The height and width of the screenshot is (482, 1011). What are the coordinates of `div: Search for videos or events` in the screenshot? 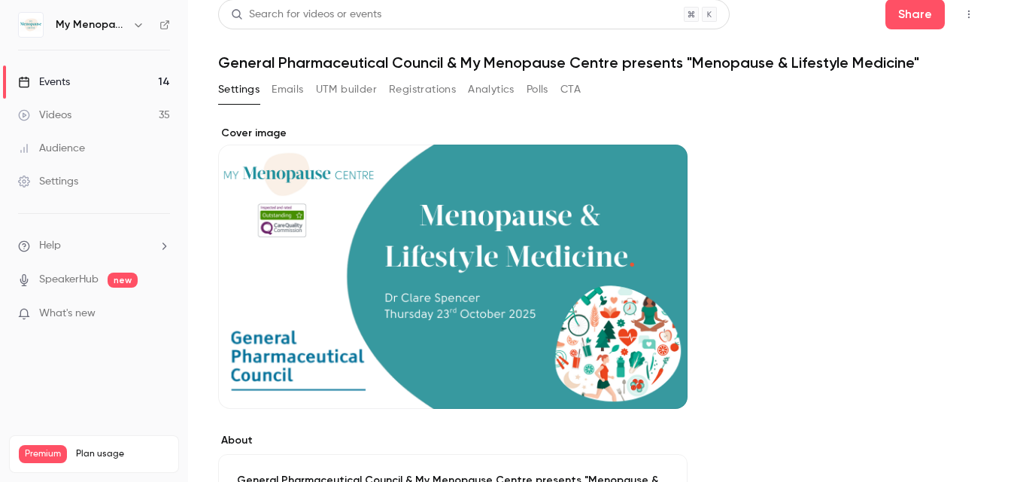 It's located at (306, 14).